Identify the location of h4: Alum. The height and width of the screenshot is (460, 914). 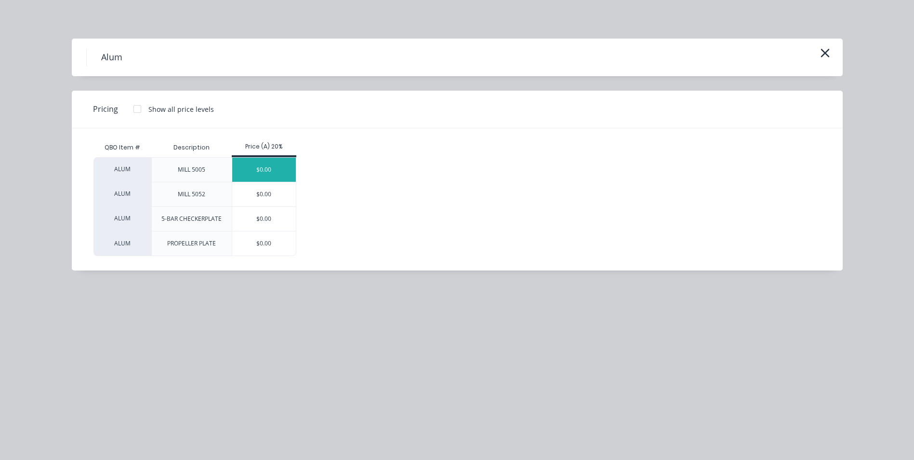
(111, 57).